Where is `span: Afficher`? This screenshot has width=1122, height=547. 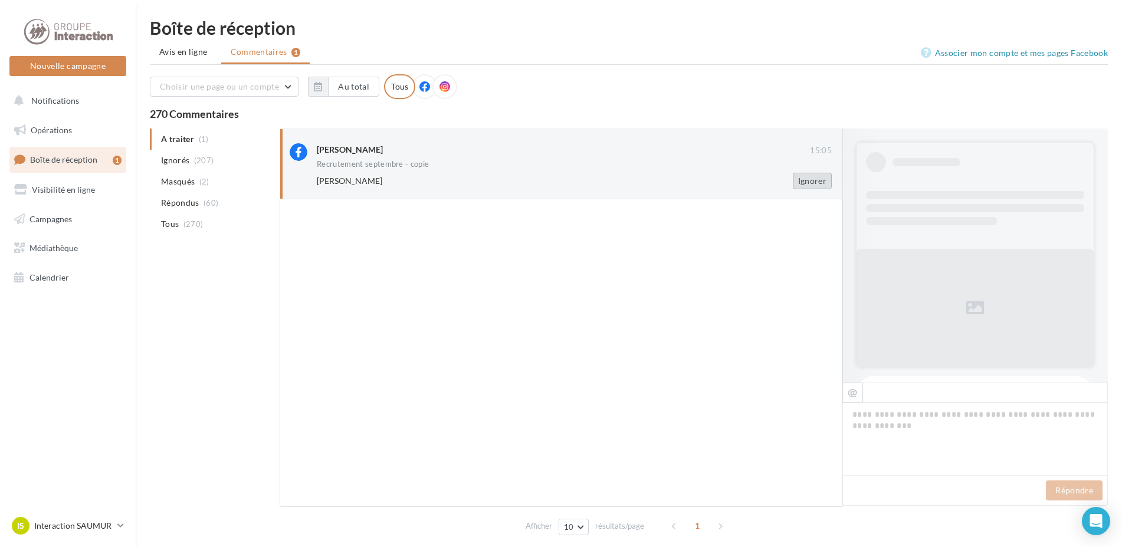
span: Afficher is located at coordinates (538, 526).